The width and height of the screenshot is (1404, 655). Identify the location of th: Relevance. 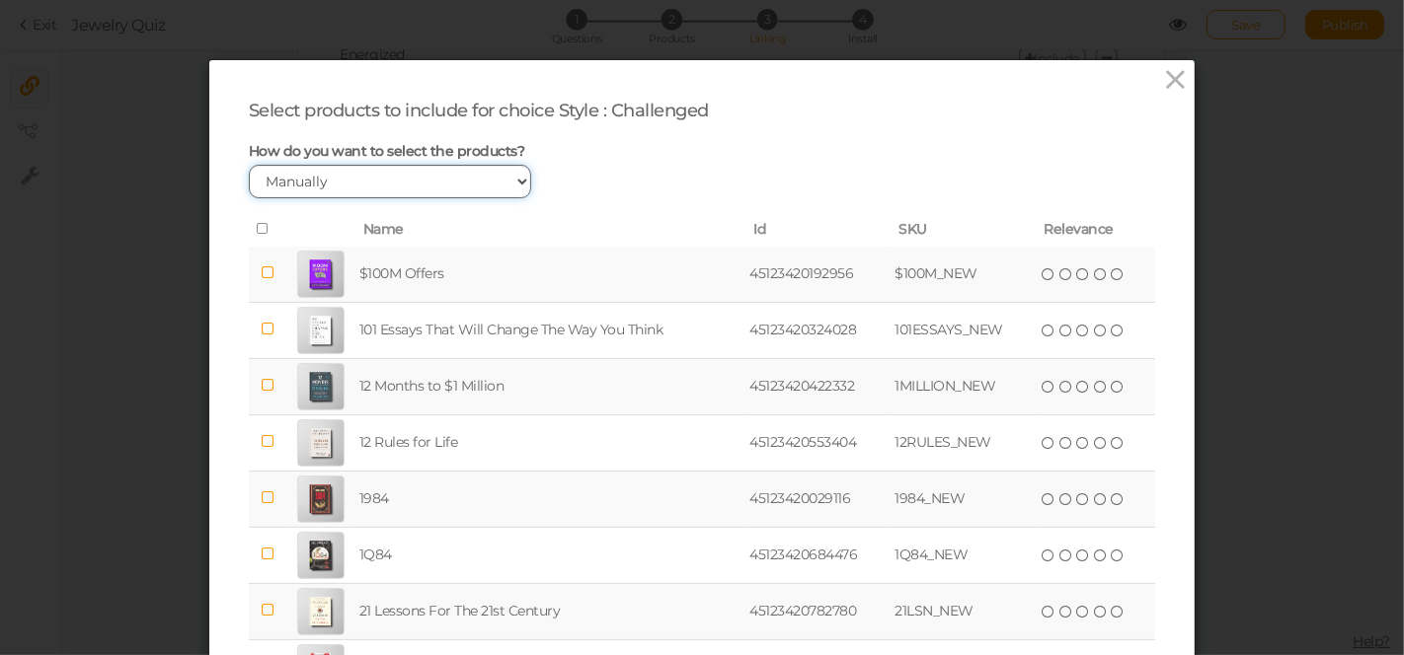
(1096, 230).